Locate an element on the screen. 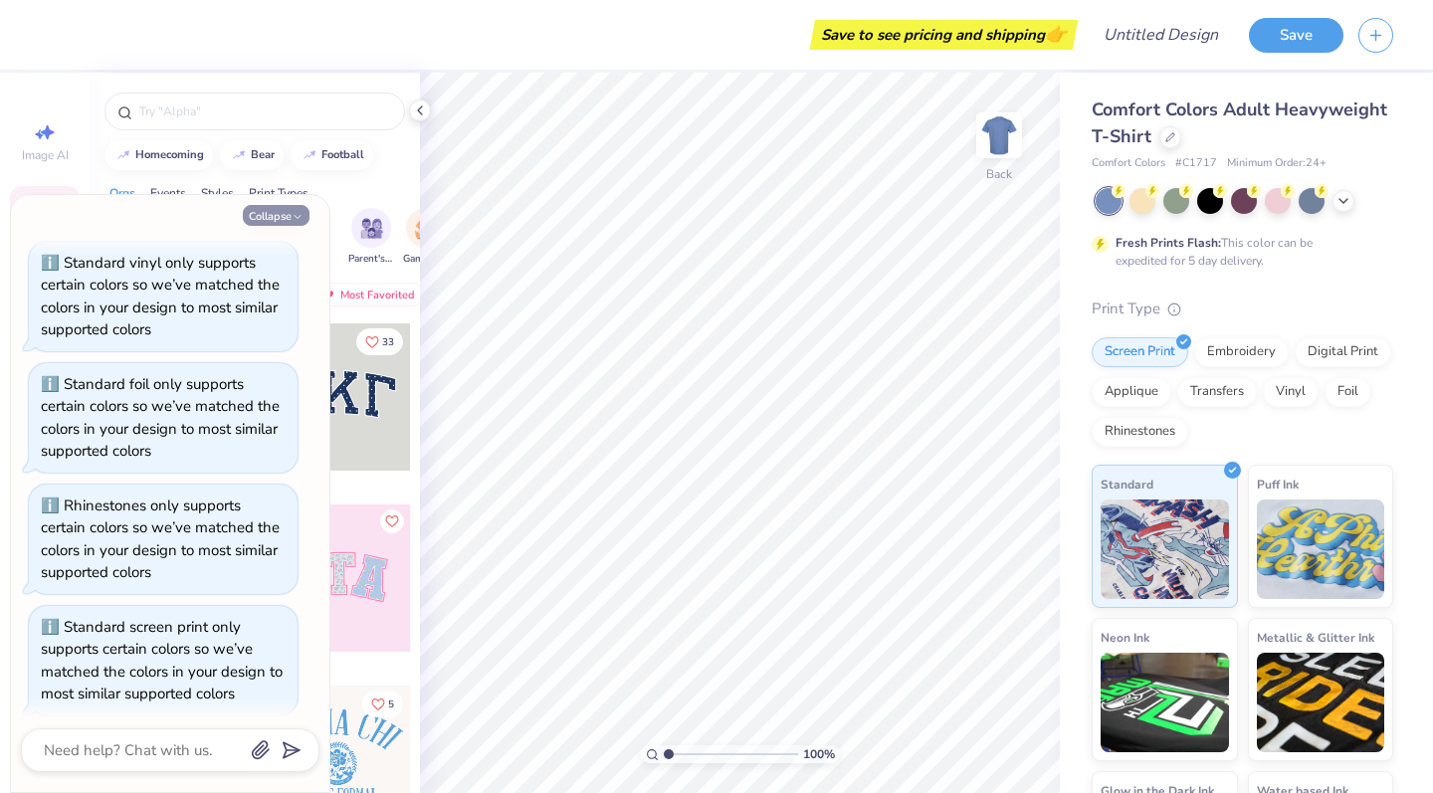 Image resolution: width=1433 pixels, height=793 pixels. span: Game Day is located at coordinates (426, 259).